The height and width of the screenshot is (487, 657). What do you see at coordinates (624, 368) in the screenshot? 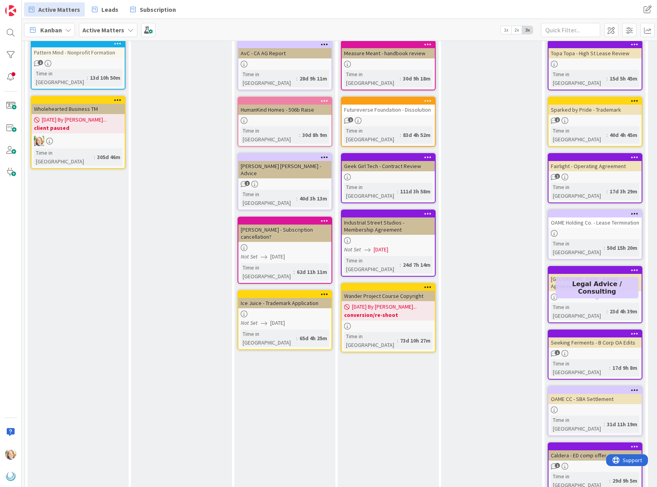
I see `div: 17d 9h 8m` at bounding box center [624, 368].